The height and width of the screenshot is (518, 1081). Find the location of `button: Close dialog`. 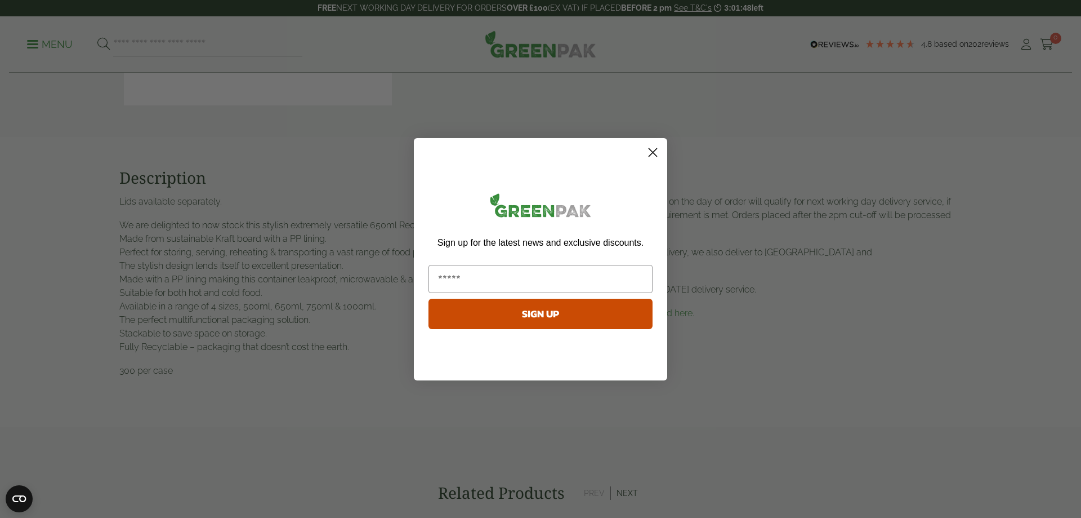

button: Close dialog is located at coordinates (653, 152).